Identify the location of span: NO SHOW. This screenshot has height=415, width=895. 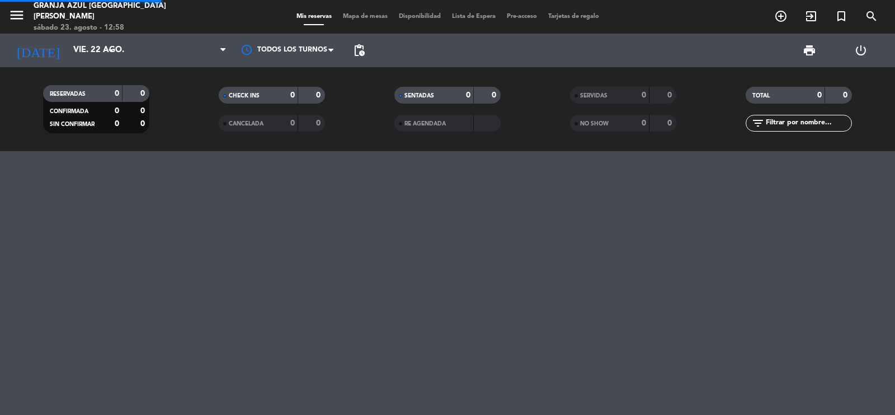
(594, 124).